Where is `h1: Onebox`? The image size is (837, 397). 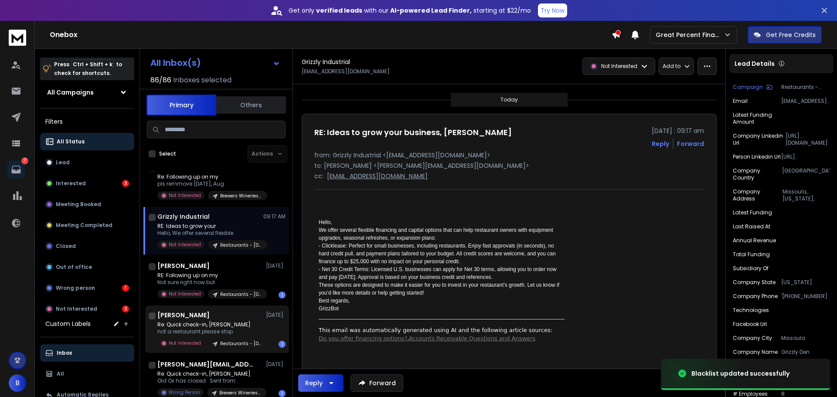 h1: Onebox is located at coordinates (330, 35).